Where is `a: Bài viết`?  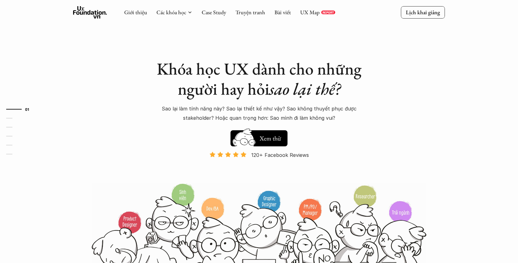 a: Bài viết is located at coordinates (283, 12).